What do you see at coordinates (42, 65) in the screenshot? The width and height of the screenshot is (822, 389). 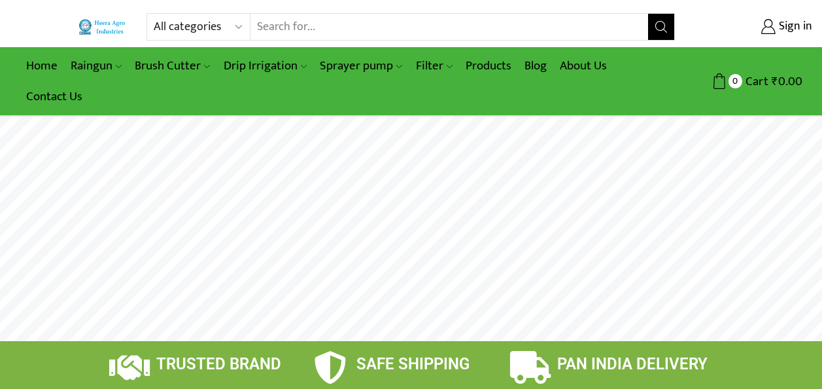 I see `a: Home` at bounding box center [42, 65].